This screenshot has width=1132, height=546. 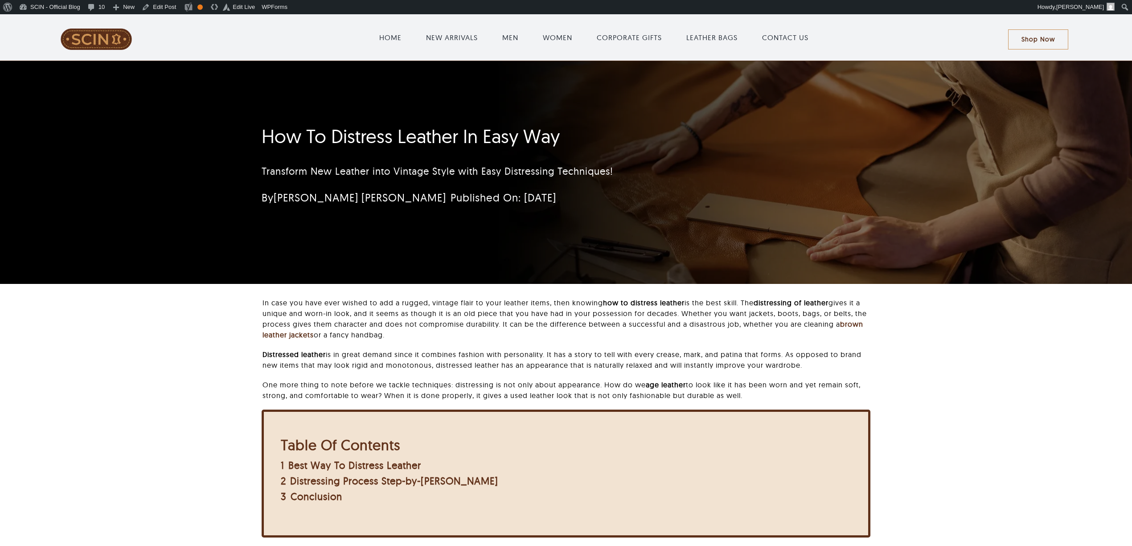 I want to click on span: HOME, so click(x=390, y=37).